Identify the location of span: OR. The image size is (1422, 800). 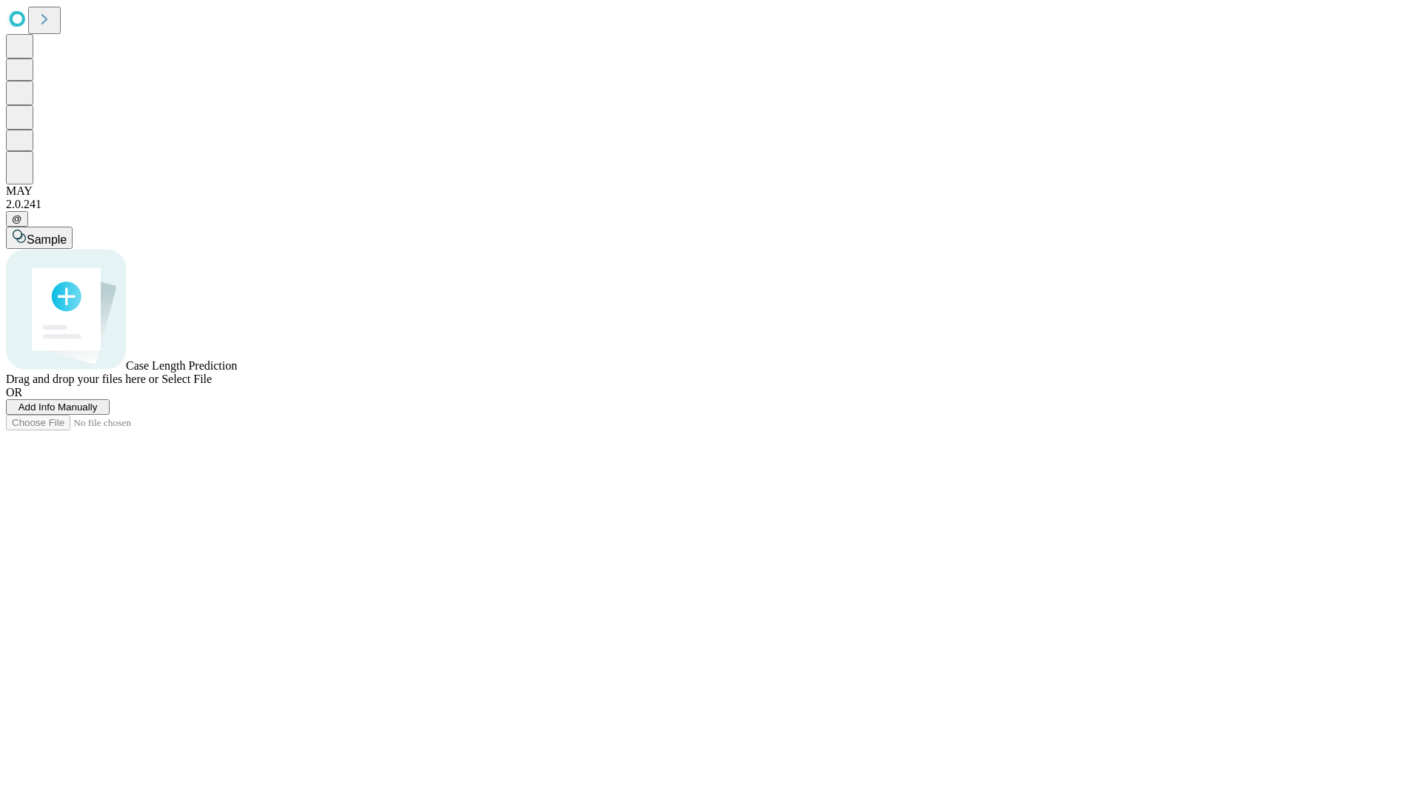
(14, 392).